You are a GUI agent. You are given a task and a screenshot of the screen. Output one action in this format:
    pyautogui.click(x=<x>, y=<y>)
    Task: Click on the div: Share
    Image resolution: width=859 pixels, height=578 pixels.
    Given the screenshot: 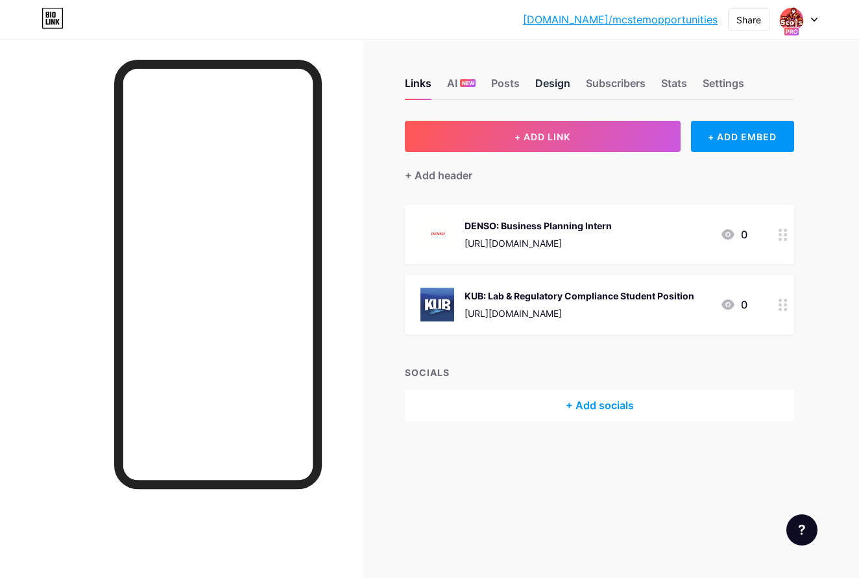 What is the action you would take?
    pyautogui.click(x=749, y=19)
    